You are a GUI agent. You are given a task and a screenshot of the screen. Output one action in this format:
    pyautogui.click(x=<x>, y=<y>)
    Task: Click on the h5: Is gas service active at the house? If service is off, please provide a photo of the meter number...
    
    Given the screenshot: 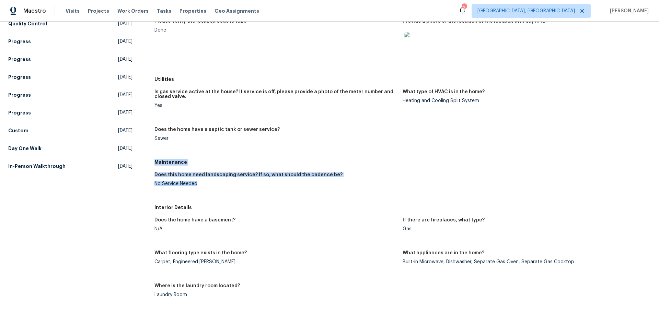 What is the action you would take?
    pyautogui.click(x=276, y=94)
    